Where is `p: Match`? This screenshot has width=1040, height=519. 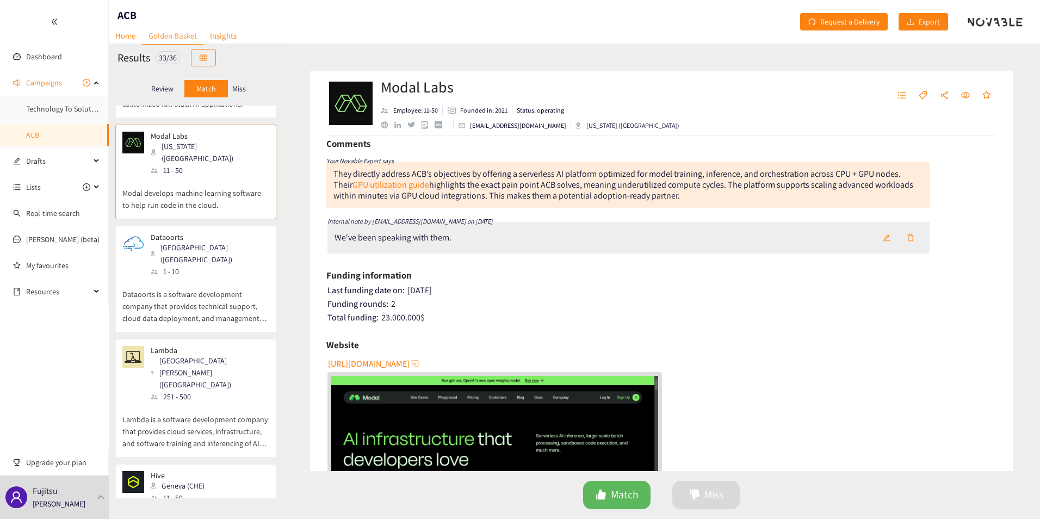
p: Match is located at coordinates (206, 89).